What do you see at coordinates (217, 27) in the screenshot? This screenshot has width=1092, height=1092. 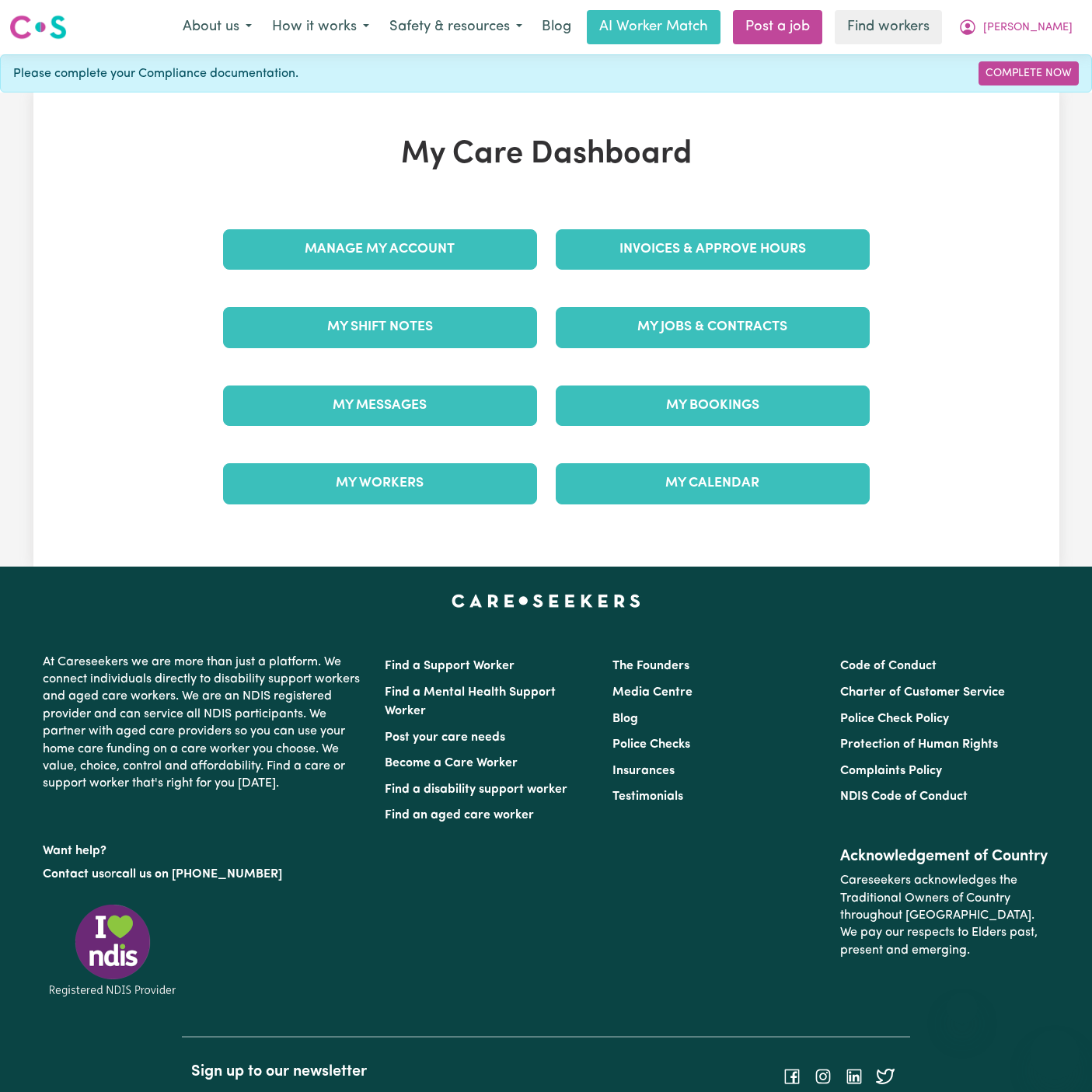 I see `button: About us` at bounding box center [217, 27].